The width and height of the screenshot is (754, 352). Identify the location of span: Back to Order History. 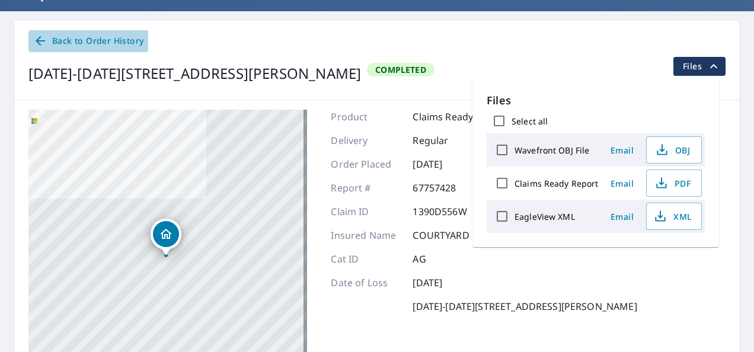
(88, 41).